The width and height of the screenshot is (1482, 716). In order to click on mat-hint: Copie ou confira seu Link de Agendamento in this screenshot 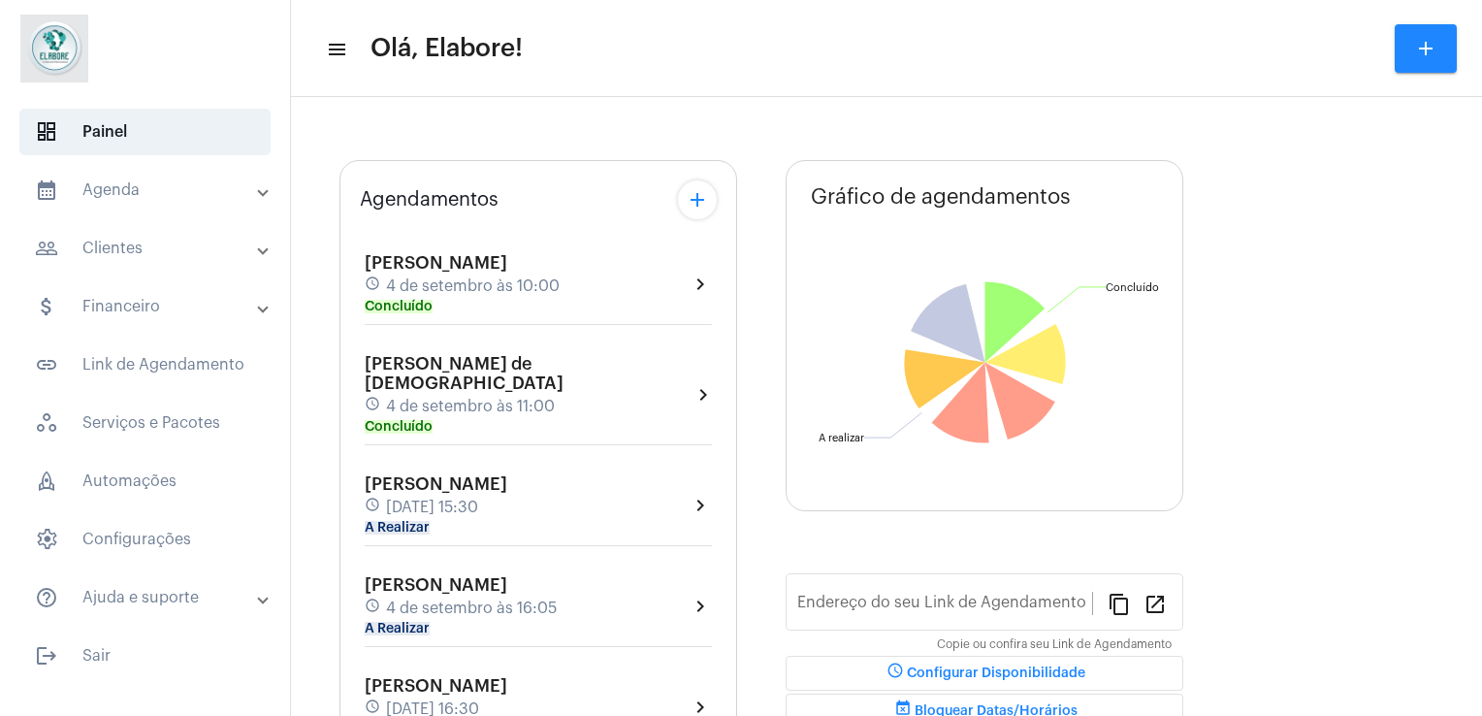, I will do `click(1054, 645)`.